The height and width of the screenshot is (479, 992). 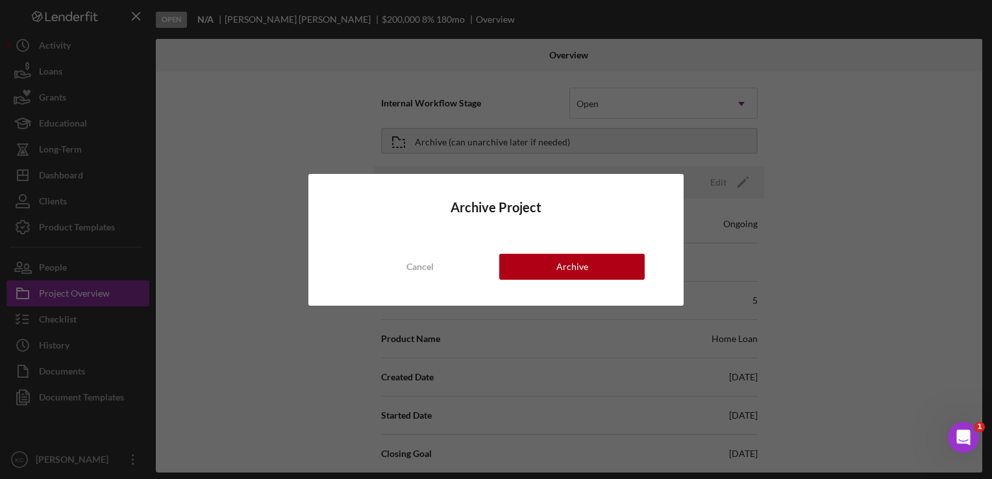 What do you see at coordinates (496, 207) in the screenshot?
I see `h4: Archive Project` at bounding box center [496, 207].